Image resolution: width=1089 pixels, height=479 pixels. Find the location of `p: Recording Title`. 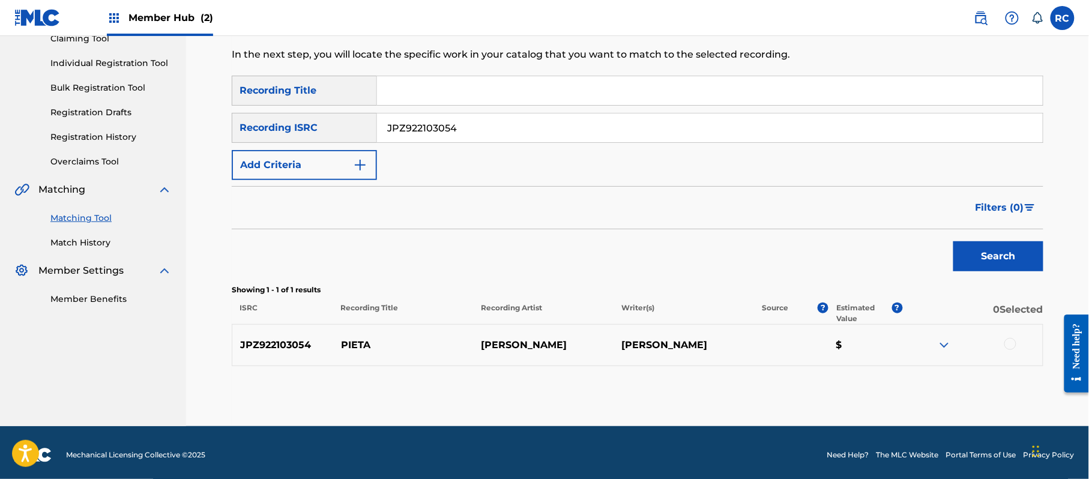

p: Recording Title is located at coordinates (403, 313).